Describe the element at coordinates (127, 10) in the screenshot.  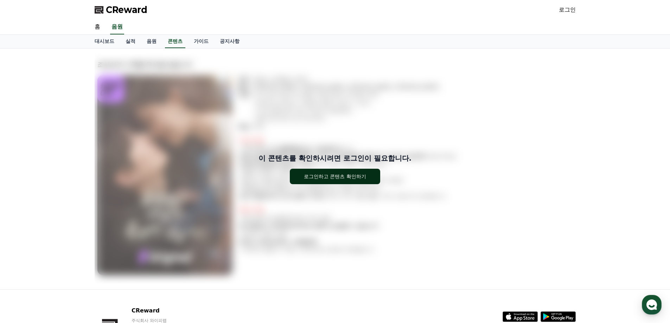
I see `span: CReward` at that location.